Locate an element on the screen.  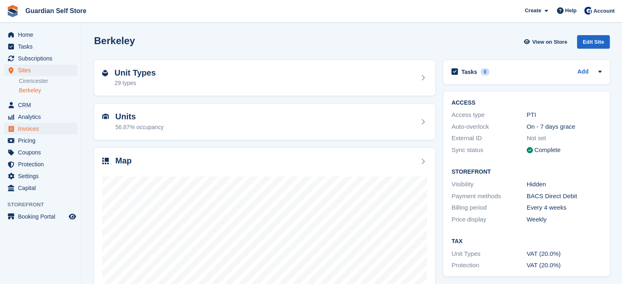
span: Account is located at coordinates (604, 11).